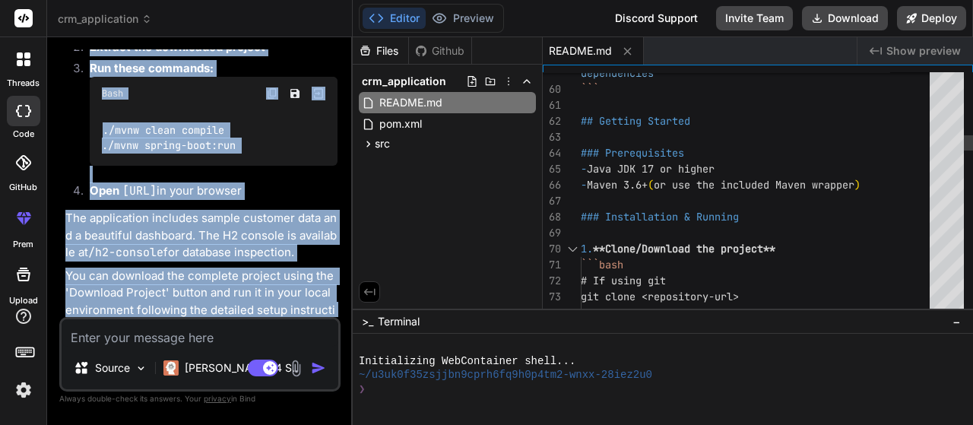 This screenshot has width=973, height=425. Describe the element at coordinates (208, 193) in the screenshot. I see `li: in your browser` at that location.